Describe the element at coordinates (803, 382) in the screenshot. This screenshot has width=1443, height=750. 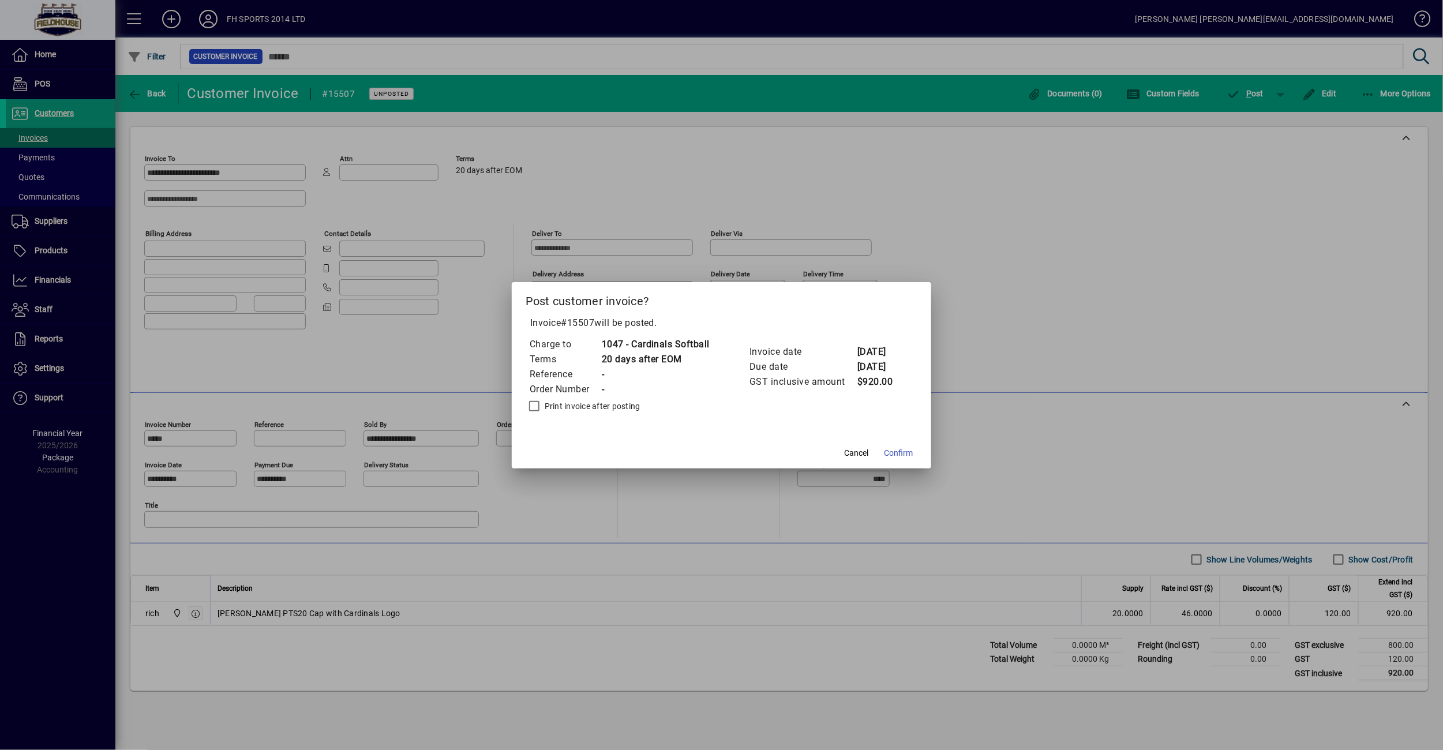
I see `td: GST inclusive amount` at that location.